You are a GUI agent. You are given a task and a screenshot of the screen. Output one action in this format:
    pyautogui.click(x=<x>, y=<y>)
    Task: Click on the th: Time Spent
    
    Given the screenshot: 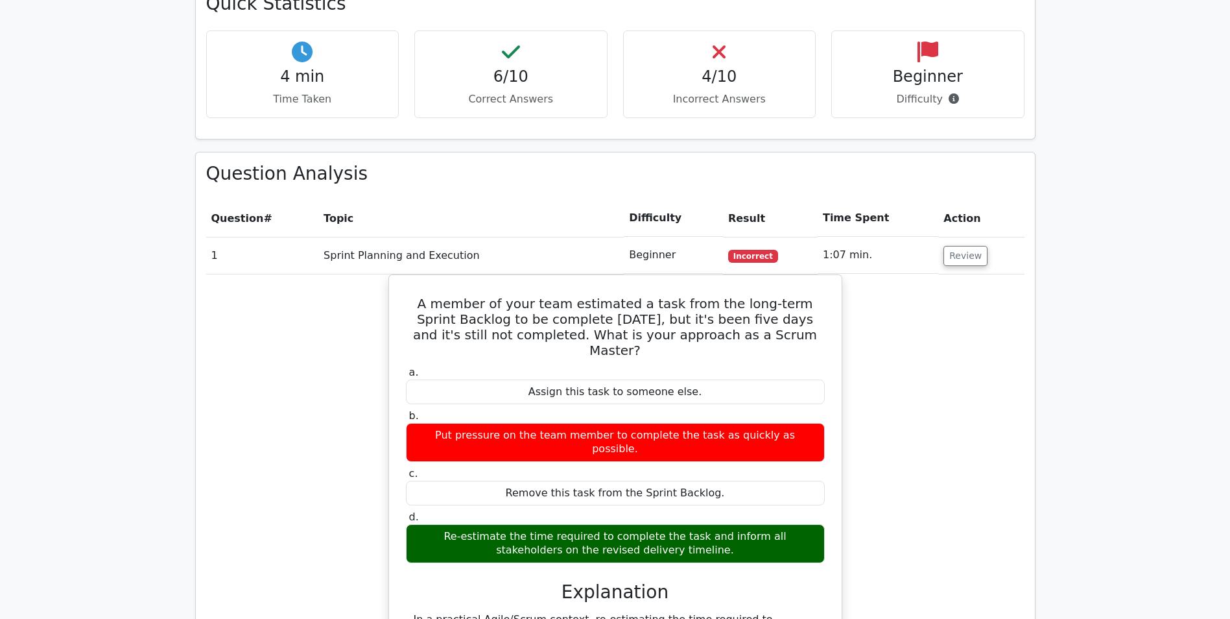 What is the action you would take?
    pyautogui.click(x=878, y=218)
    